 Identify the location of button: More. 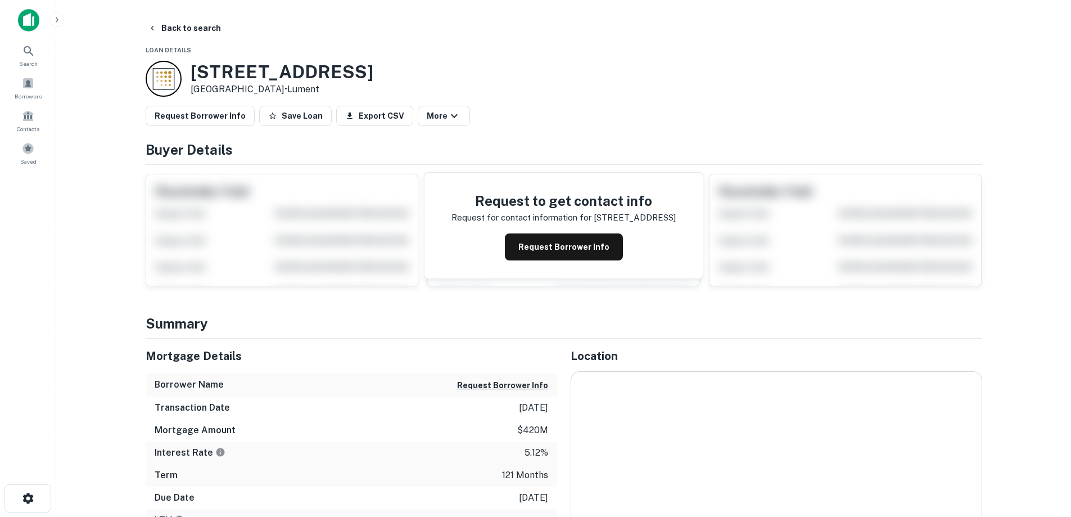
(444, 116).